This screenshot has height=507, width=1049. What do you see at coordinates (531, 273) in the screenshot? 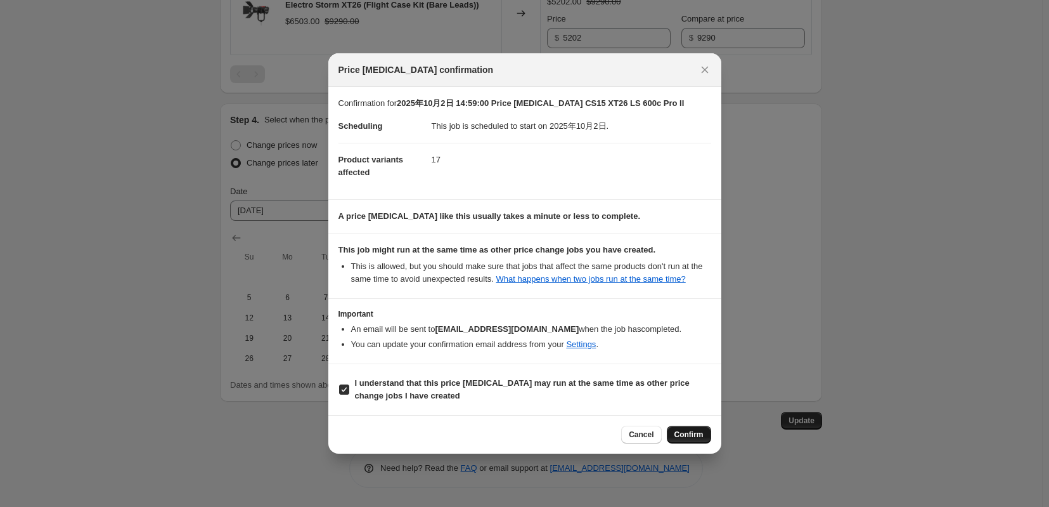
I see `li: This is allowed, but you should make sure that jobs that affect the same products don ' t run at ...` at bounding box center [531, 273].